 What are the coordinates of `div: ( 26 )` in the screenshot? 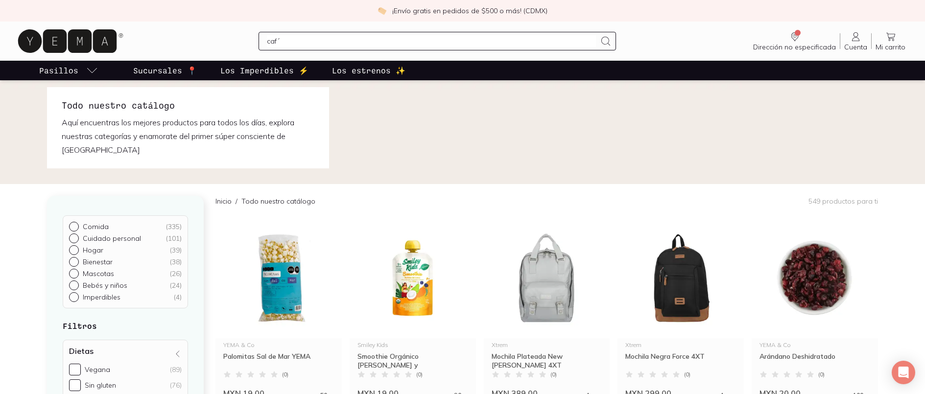 It's located at (175, 274).